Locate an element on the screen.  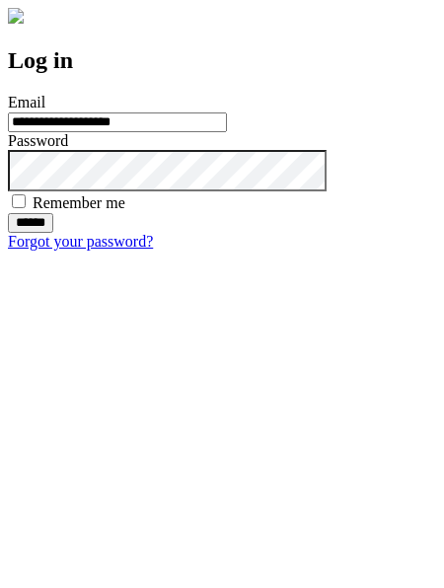
label: Email is located at coordinates (27, 102).